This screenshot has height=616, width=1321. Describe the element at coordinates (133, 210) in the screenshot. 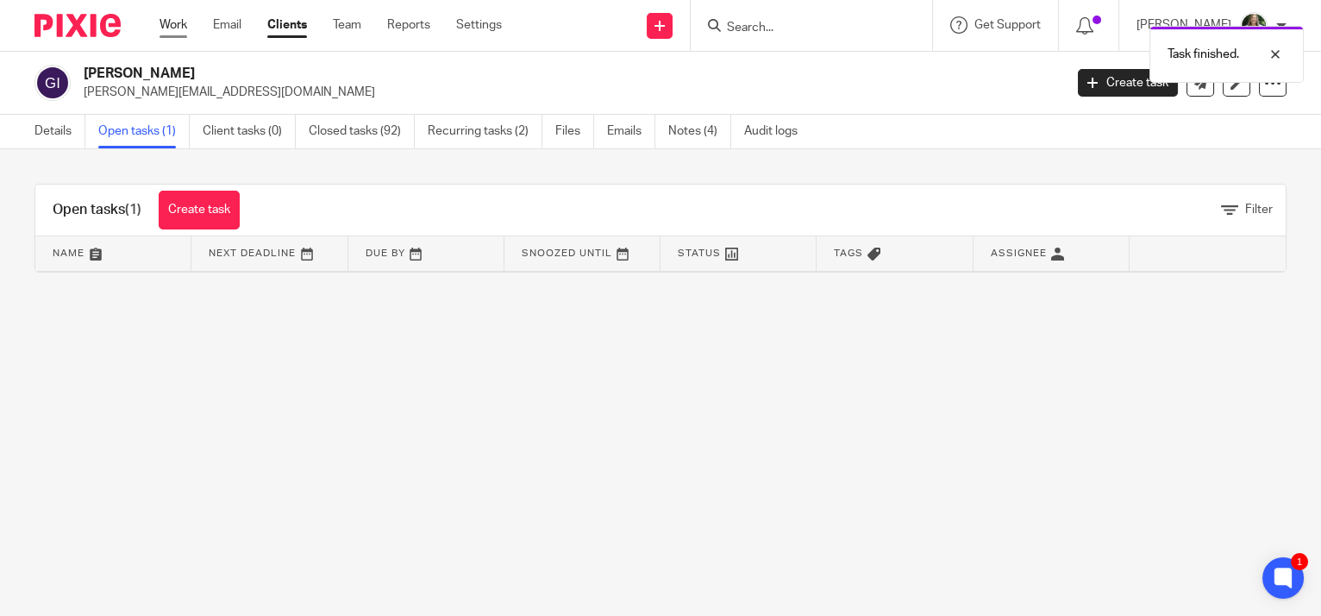

I see `span: (1)` at that location.